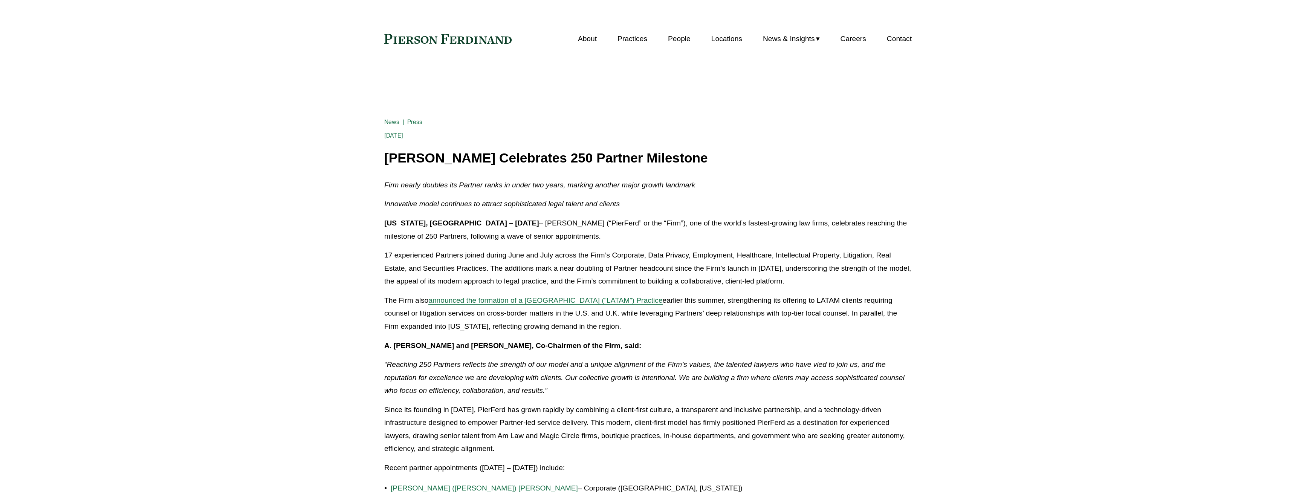  I want to click on em: Firm nearly doubles its Partner ranks in under two years, marking another major growth landmark, so click(540, 185).